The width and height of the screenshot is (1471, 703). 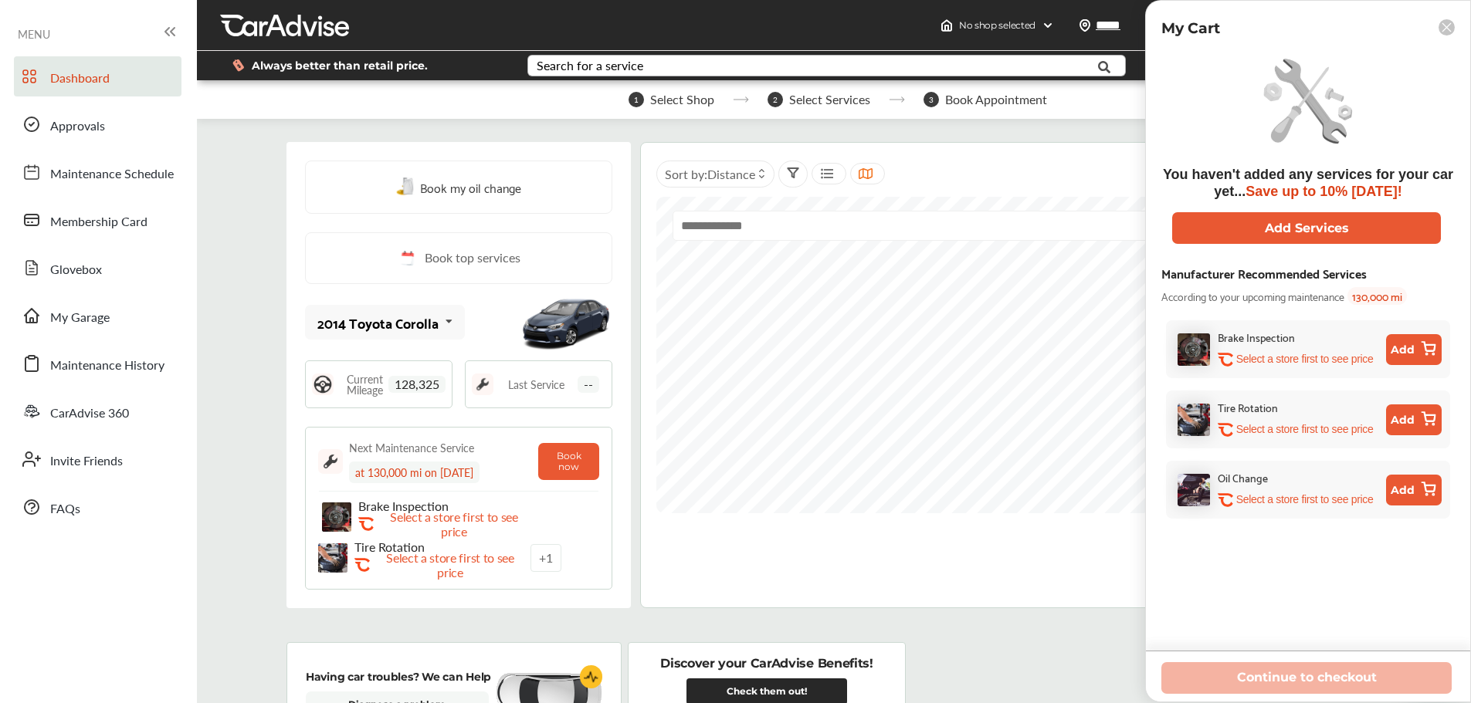 What do you see at coordinates (710, 174) in the screenshot?
I see `span: Sort by :` at bounding box center [710, 174].